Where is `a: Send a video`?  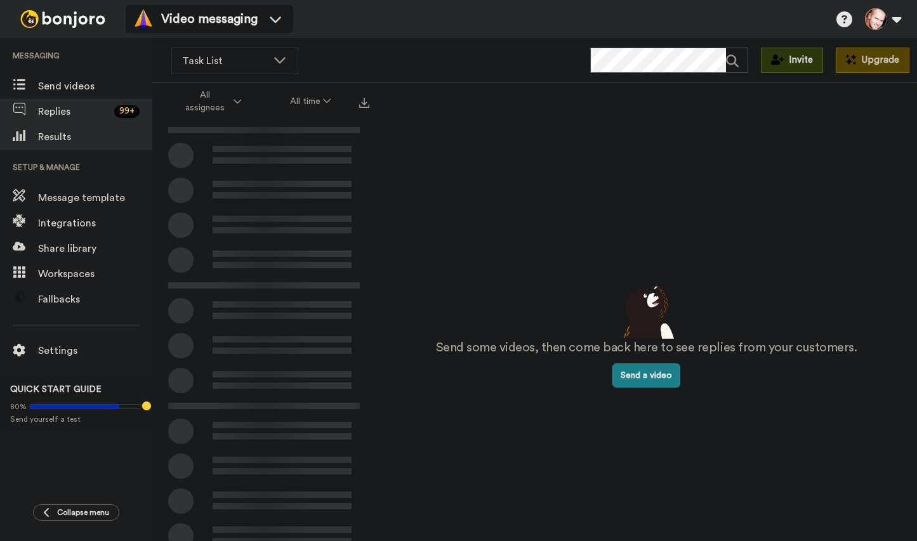 a: Send a video is located at coordinates (646, 375).